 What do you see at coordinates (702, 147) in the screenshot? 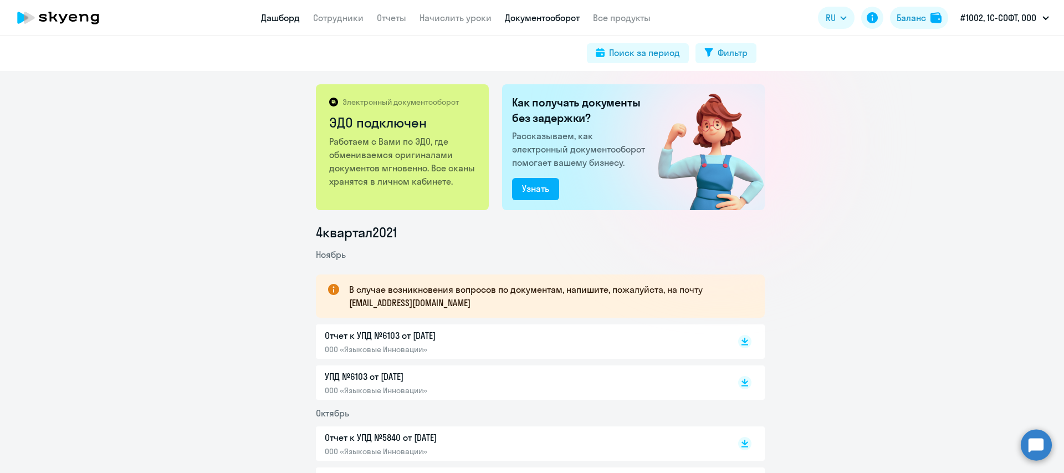
I see `img: connected` at bounding box center [702, 147].